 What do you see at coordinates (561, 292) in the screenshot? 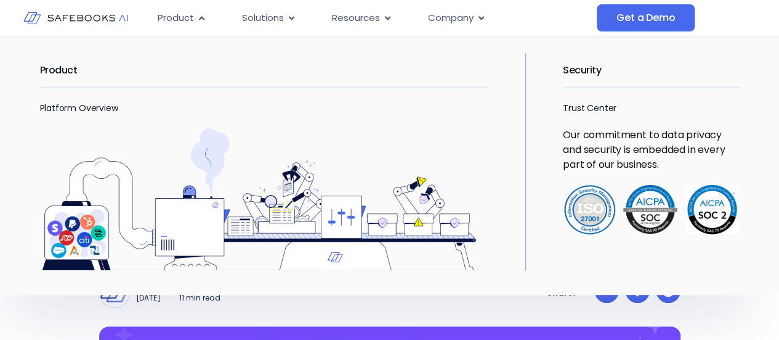
I see `p: Share:` at bounding box center [561, 292].